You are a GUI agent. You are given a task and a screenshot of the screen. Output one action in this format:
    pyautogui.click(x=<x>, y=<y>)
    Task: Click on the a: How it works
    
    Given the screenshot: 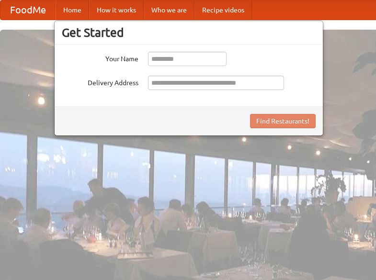 What is the action you would take?
    pyautogui.click(x=116, y=10)
    